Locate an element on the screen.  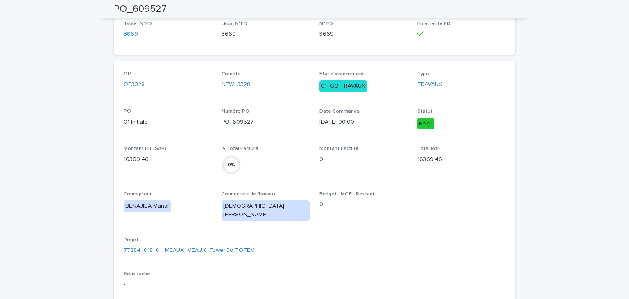
a: 77284_018_01_MEAUX_MEAUX_TowerCo TOTEM is located at coordinates (189, 250).